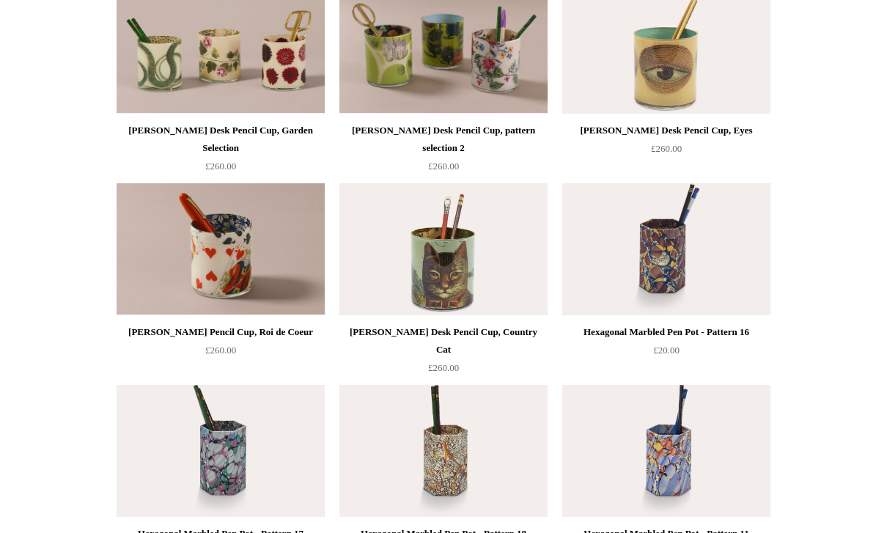 This screenshot has height=533, width=887. Describe the element at coordinates (444, 249) in the screenshot. I see `a: John Derian Desk Pencil Cup, Country Cat John Derian Desk Pencil Cup, Country Cat` at that location.